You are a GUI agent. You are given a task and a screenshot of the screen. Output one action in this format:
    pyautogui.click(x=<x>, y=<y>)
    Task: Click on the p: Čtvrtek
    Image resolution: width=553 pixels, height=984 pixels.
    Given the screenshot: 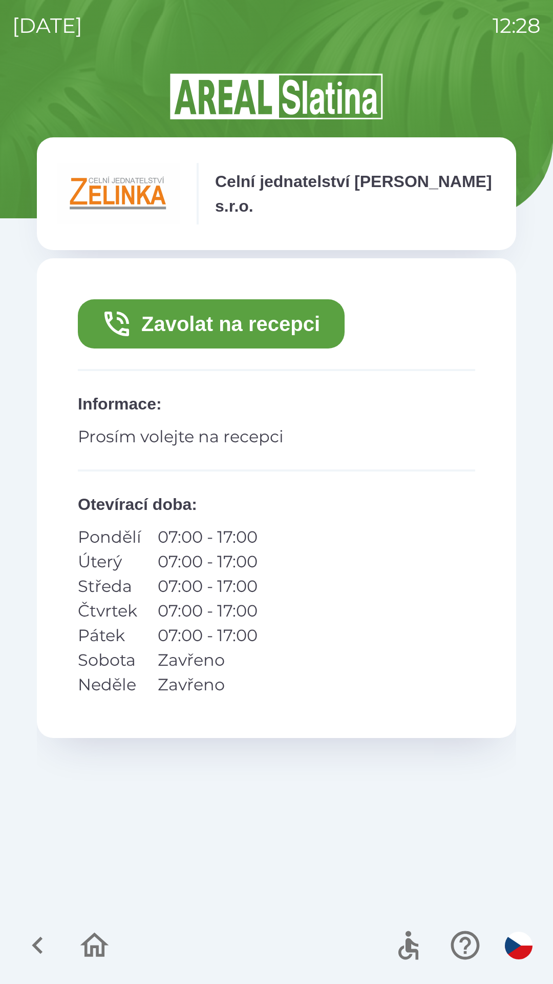 What is the action you would take?
    pyautogui.click(x=110, y=611)
    